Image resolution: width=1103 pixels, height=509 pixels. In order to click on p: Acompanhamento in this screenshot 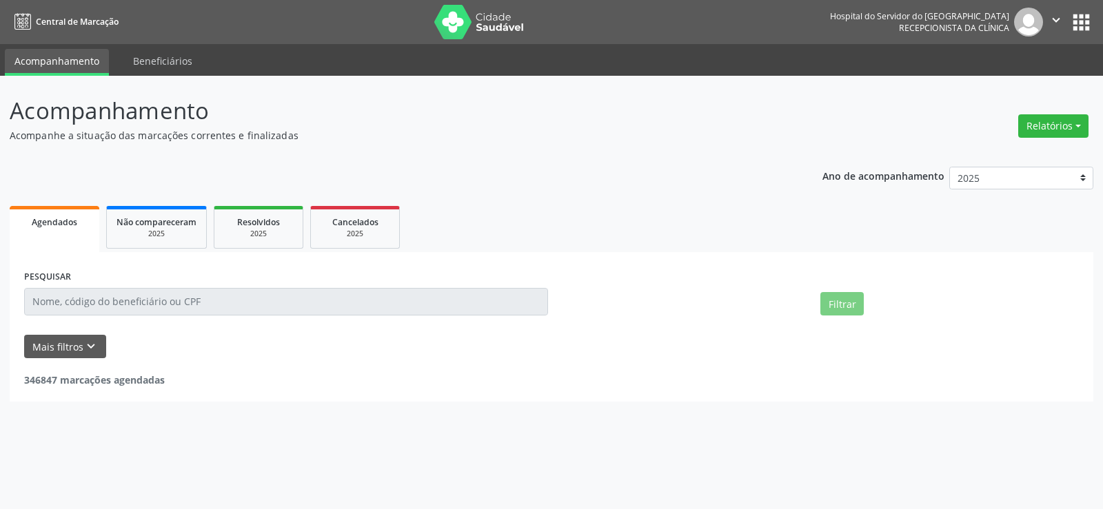, I will do `click(389, 111)`.